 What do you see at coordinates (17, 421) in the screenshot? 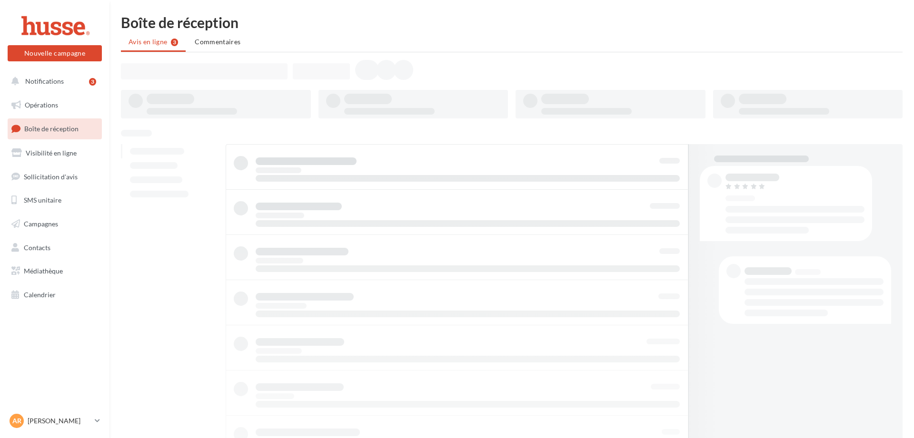
I see `span: AR` at bounding box center [17, 421].